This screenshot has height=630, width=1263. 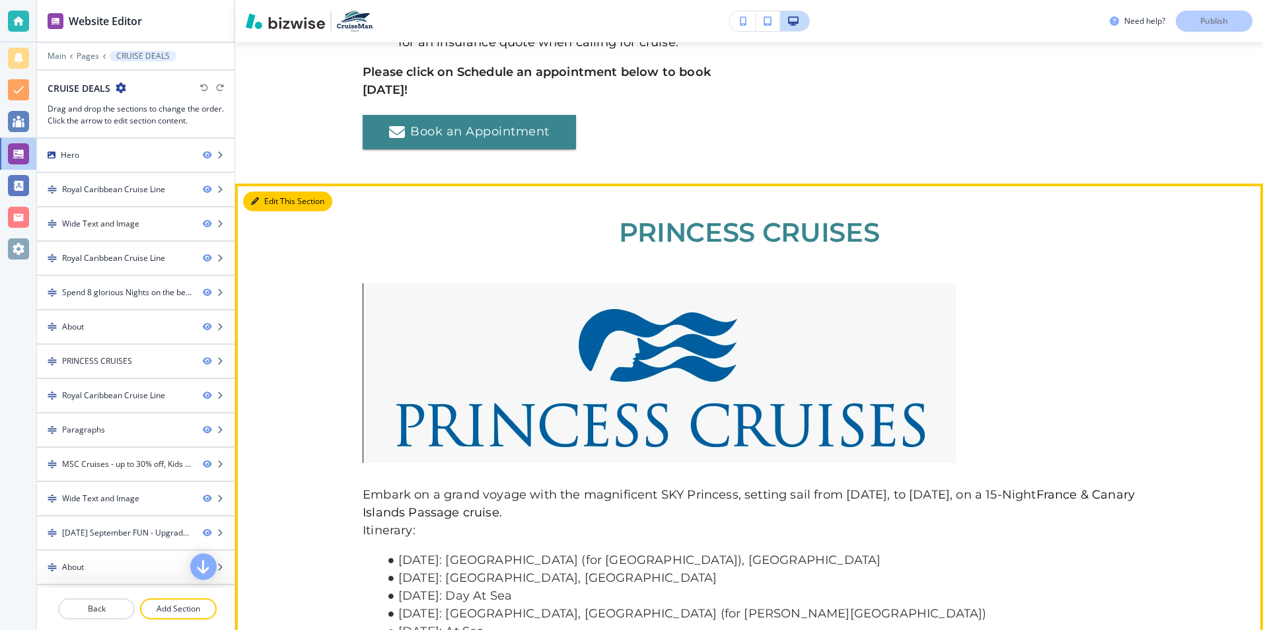 I want to click on strong: PRINCESS CRUISES, so click(x=749, y=232).